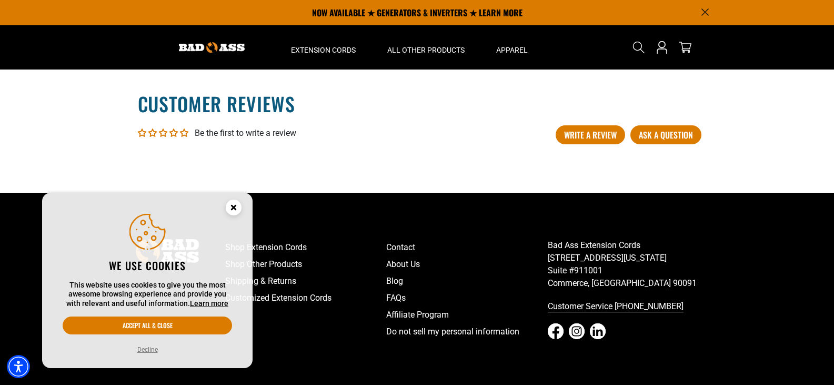 Image resolution: width=834 pixels, height=385 pixels. I want to click on div: Be the first to write a review, so click(245, 133).